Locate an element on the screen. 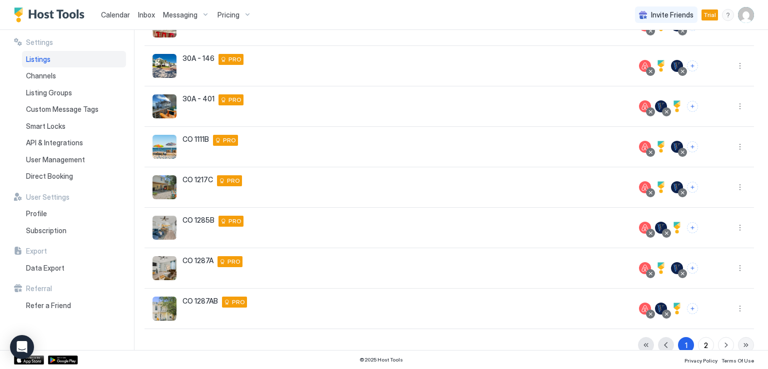 Image resolution: width=768 pixels, height=369 pixels. span: Inbox is located at coordinates (146, 14).